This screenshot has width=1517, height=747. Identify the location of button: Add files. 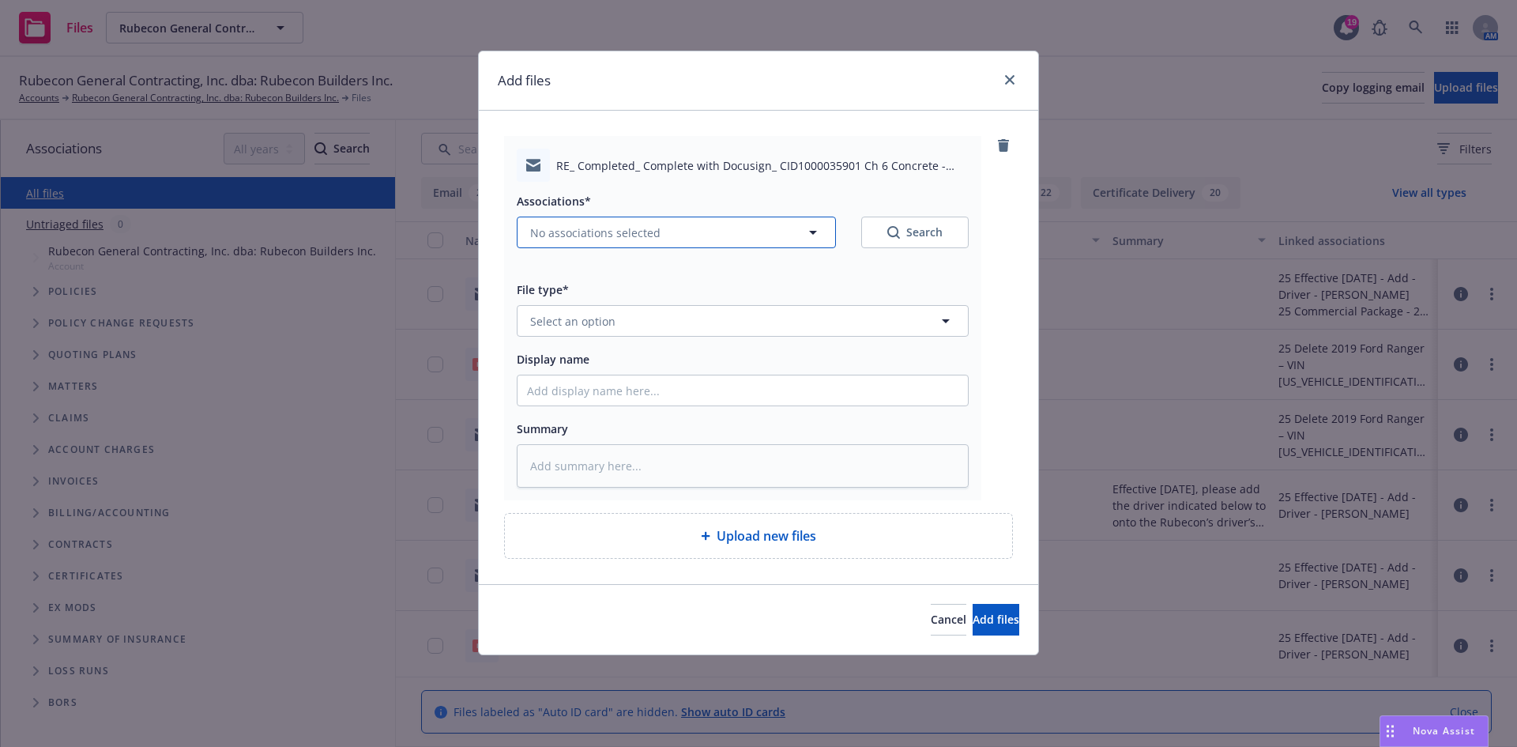
(996, 619).